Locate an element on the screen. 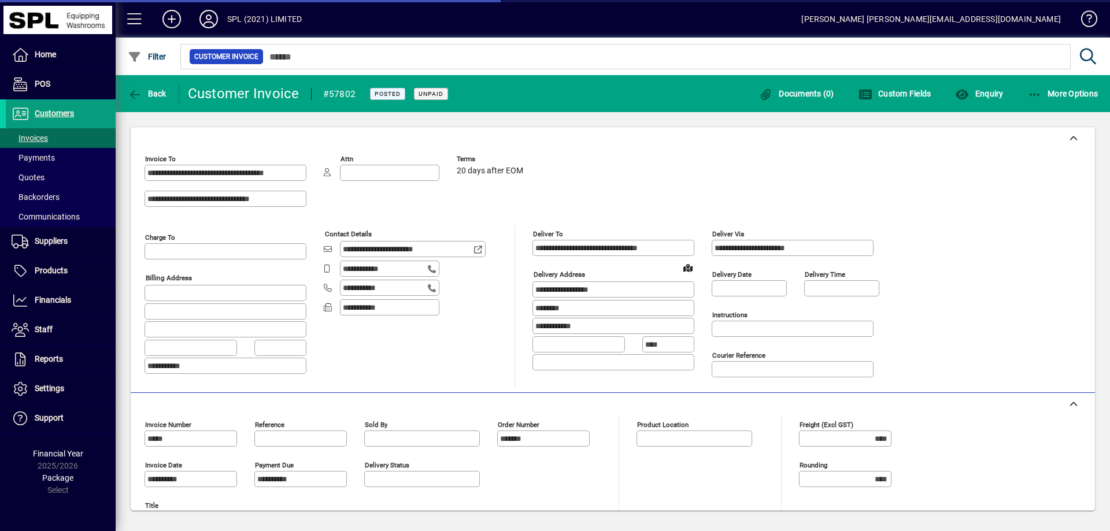 Image resolution: width=1110 pixels, height=531 pixels. button: Profile is located at coordinates (209, 19).